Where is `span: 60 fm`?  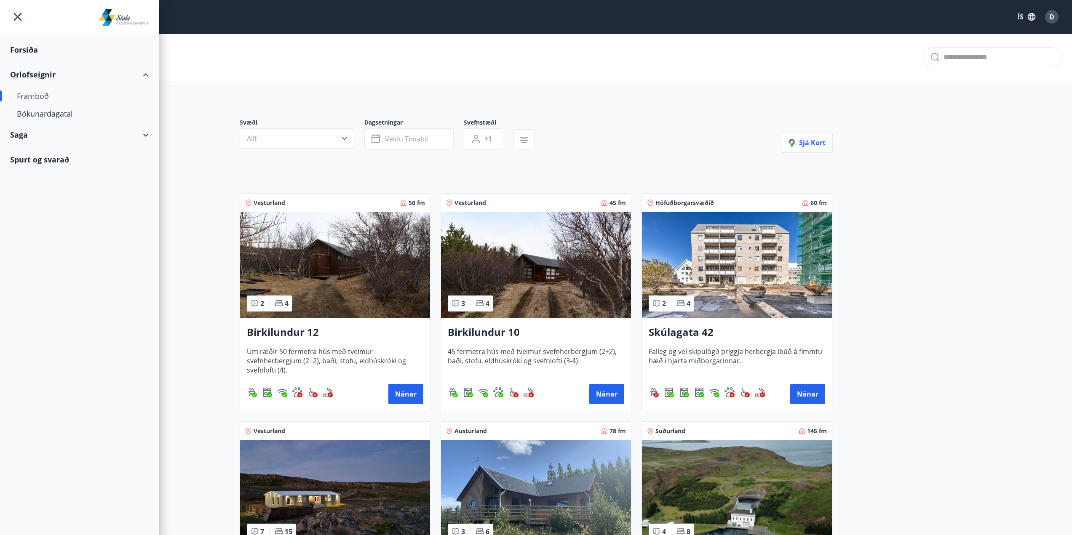 span: 60 fm is located at coordinates (818, 203).